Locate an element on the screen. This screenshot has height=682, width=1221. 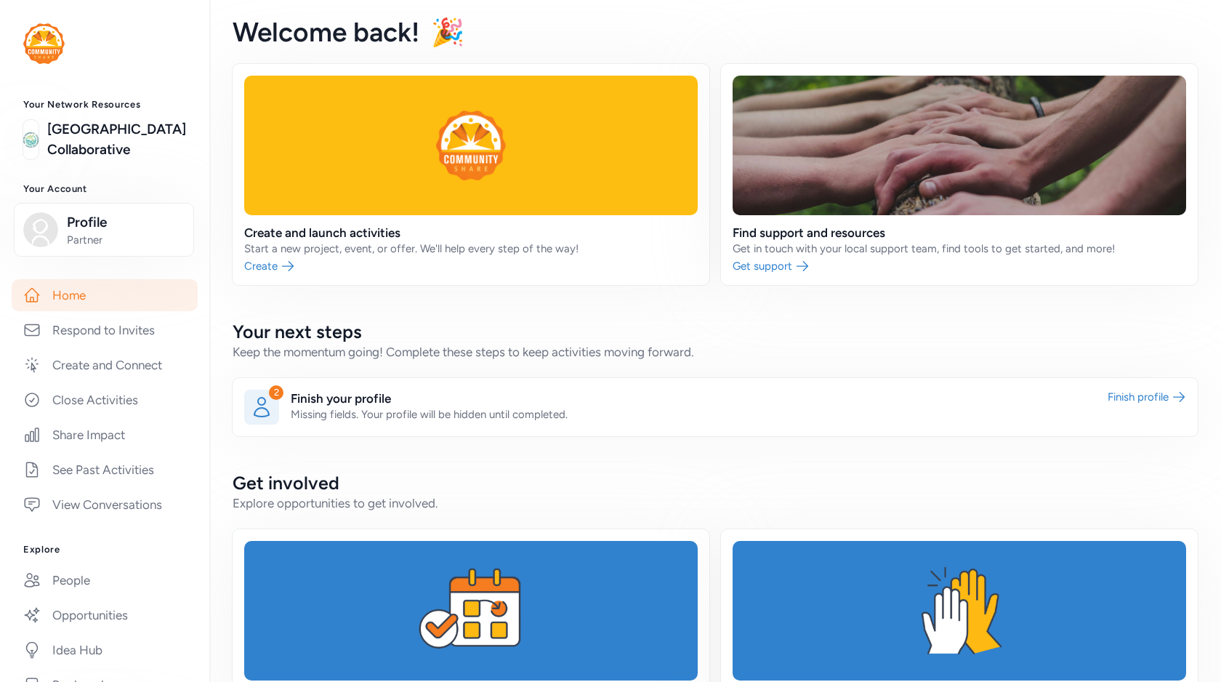
a: Opportunities is located at coordinates (105, 615).